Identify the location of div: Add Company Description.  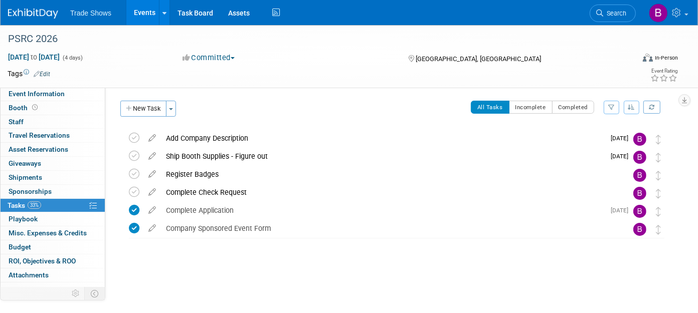
(383, 138).